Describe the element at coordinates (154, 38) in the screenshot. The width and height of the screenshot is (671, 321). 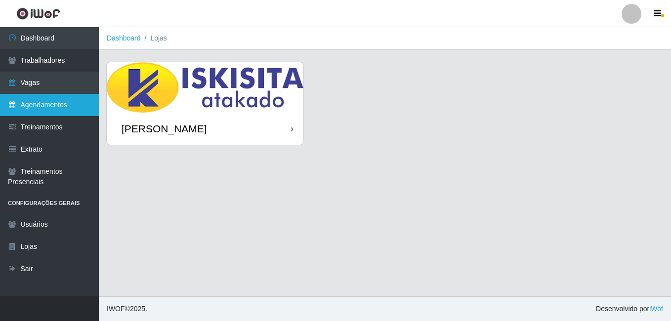
I see `li: Lojas` at that location.